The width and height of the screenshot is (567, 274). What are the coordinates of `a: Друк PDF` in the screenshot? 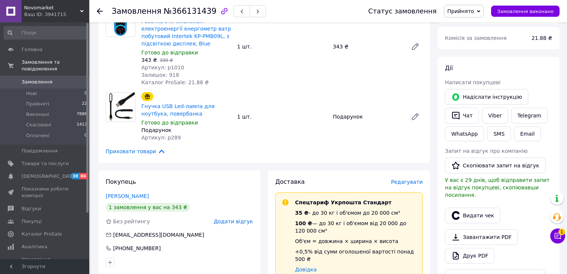 It's located at (470, 255).